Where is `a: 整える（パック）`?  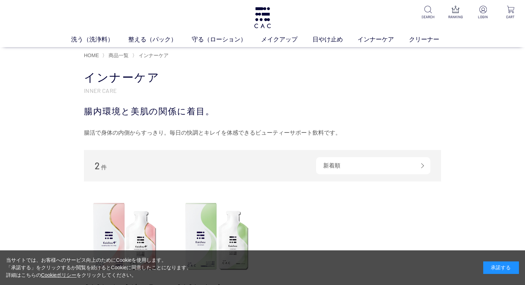
a: 整える（パック） is located at coordinates (160, 40).